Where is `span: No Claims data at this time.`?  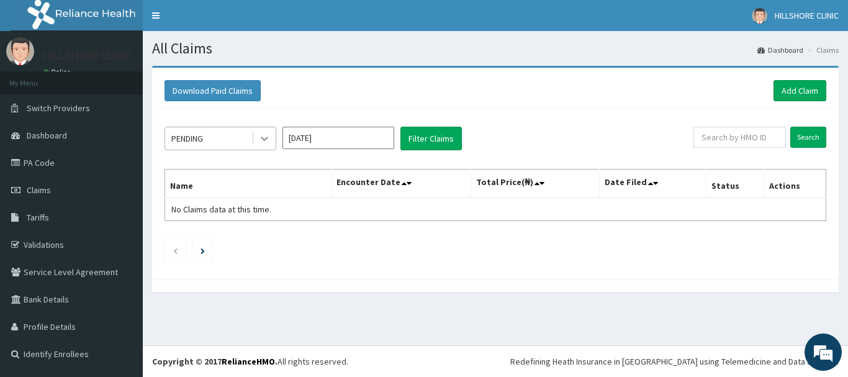
span: No Claims data at this time. is located at coordinates (221, 209).